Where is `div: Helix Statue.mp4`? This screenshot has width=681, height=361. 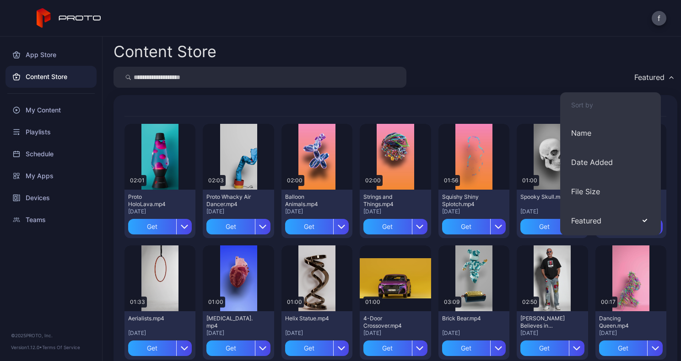 div: Helix Statue.mp4 is located at coordinates (310, 319).